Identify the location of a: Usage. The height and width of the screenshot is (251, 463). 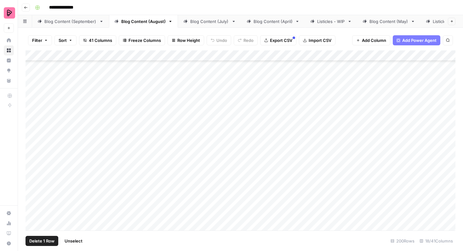
(9, 223).